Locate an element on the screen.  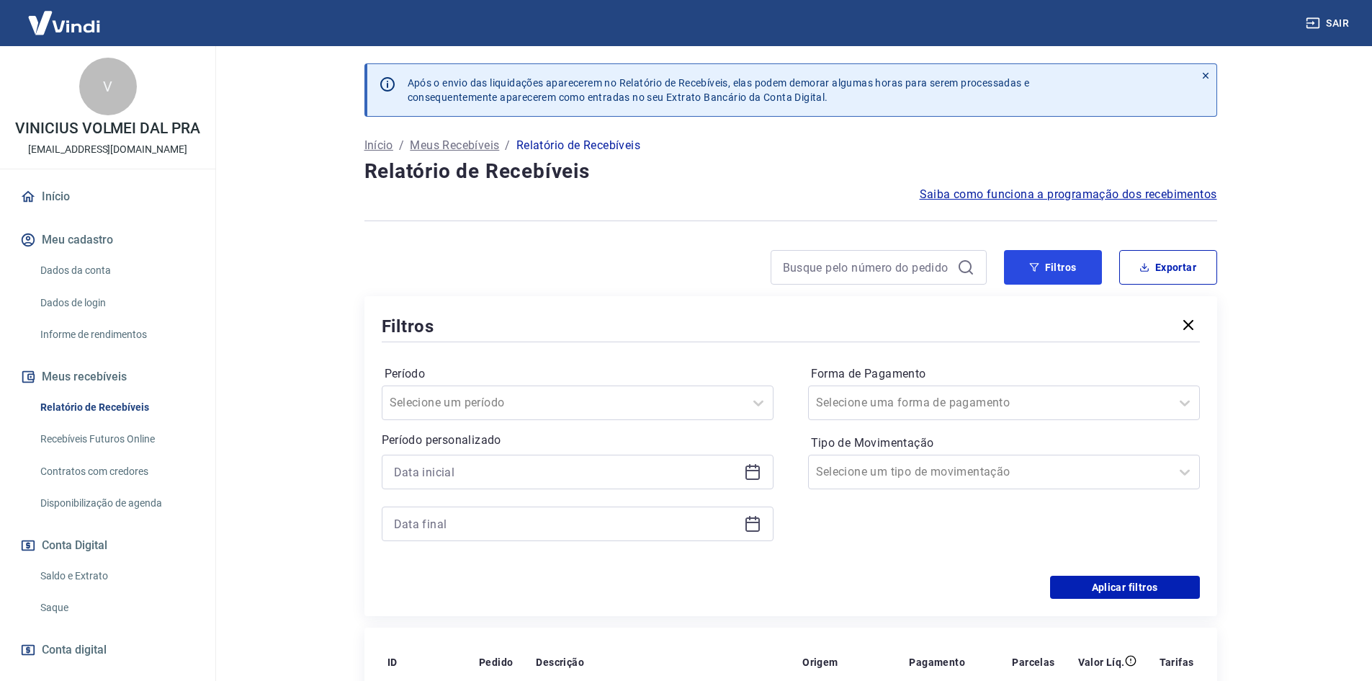
a: Dados de login is located at coordinates (116, 302).